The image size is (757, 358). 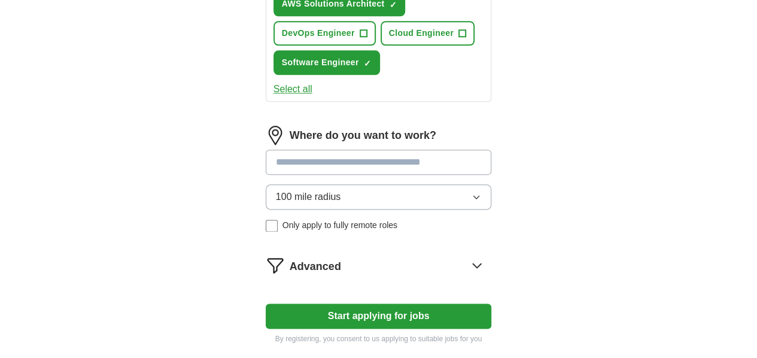 I want to click on img: location.png, so click(x=275, y=135).